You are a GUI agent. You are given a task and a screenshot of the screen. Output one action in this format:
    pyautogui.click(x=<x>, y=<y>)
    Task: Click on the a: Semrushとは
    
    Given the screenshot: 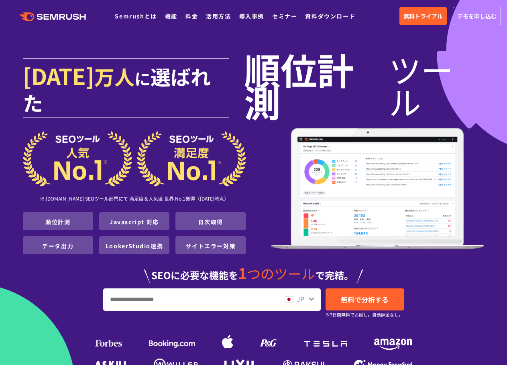 What is the action you would take?
    pyautogui.click(x=136, y=16)
    